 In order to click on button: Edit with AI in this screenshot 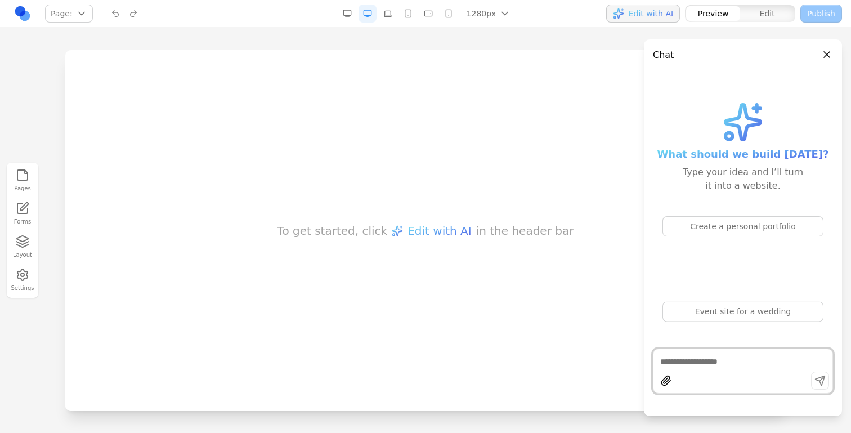, I will do `click(643, 14)`.